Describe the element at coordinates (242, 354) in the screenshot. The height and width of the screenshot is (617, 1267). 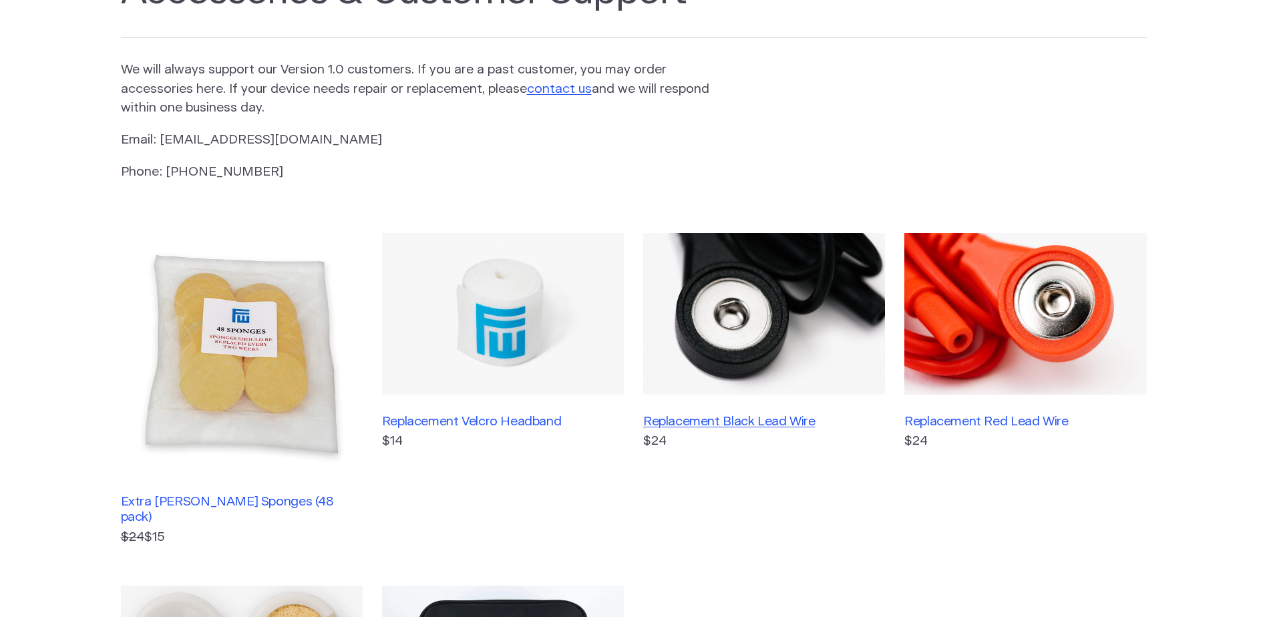
I see `img: Extra Fisher Wallace Sponges (48 pack)` at that location.